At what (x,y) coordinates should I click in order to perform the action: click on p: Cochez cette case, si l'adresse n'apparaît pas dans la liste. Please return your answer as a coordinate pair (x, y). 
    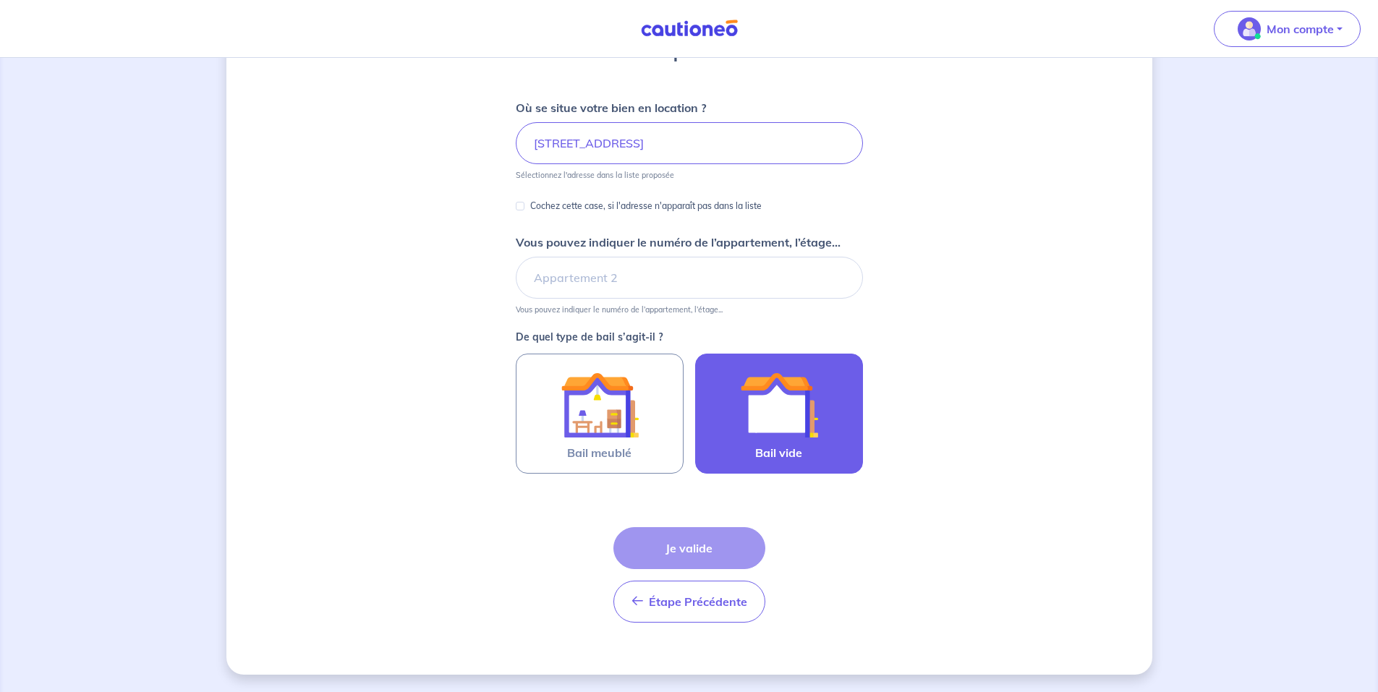
    Looking at the image, I should click on (646, 206).